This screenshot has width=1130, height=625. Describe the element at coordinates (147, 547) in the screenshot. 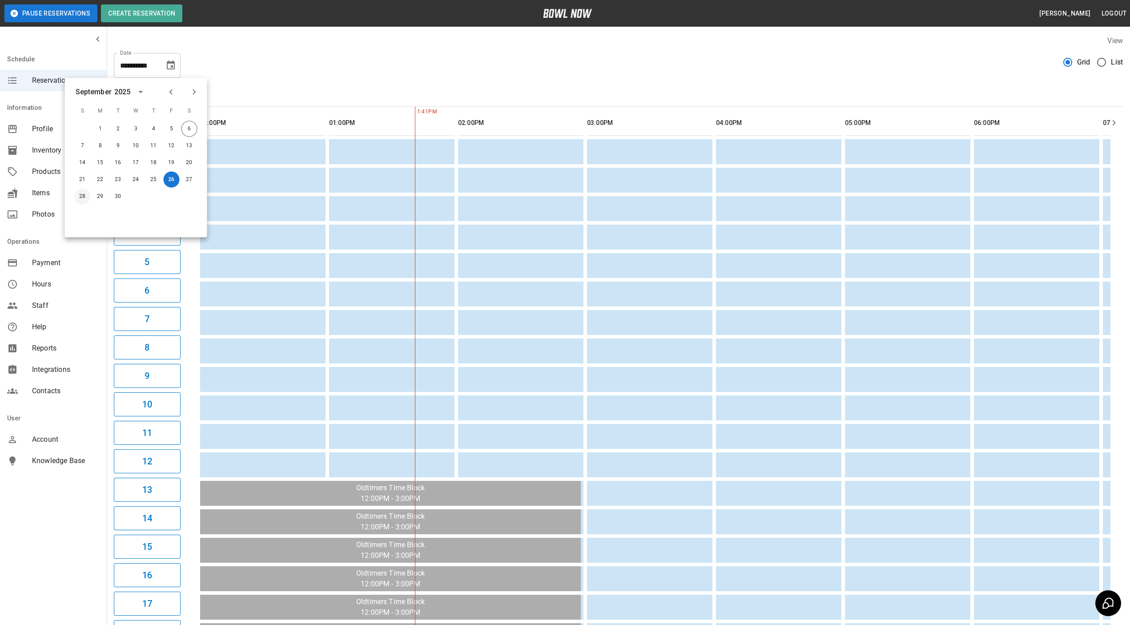

I see `h6: 15` at that location.